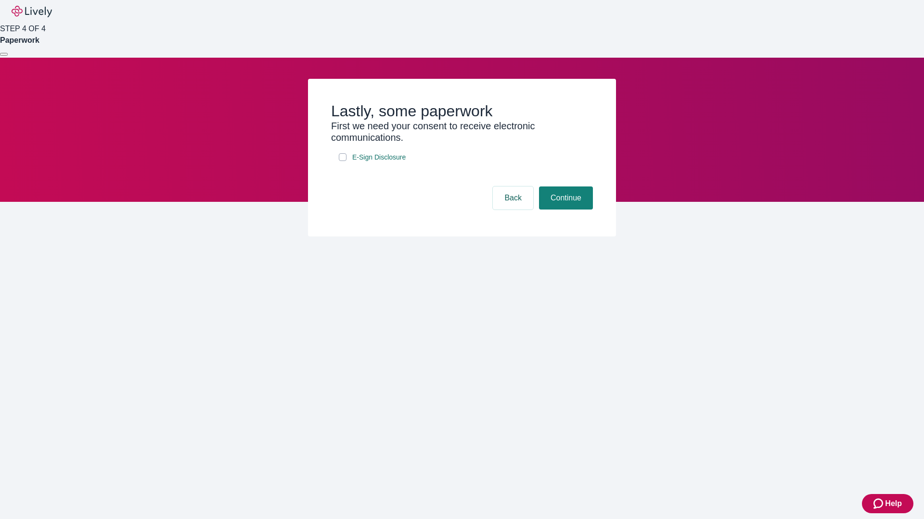  What do you see at coordinates (379, 157) in the screenshot?
I see `span: E-Sign Disclosure` at bounding box center [379, 157].